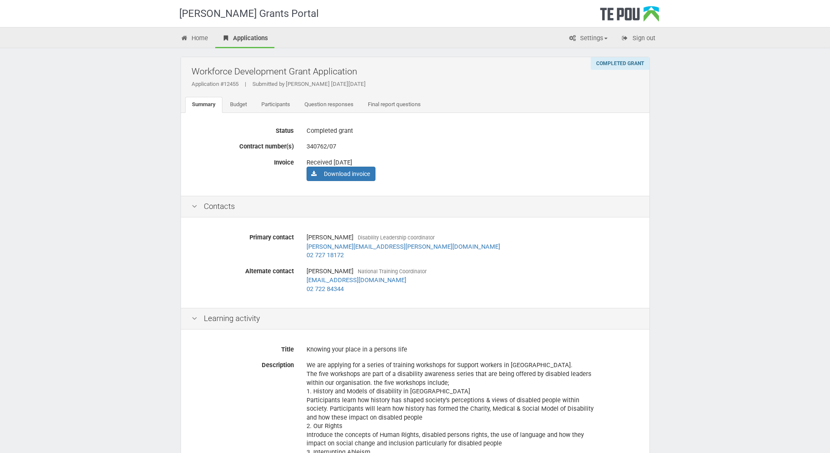 Image resolution: width=830 pixels, height=453 pixels. Describe the element at coordinates (243, 348) in the screenshot. I see `label: Title` at that location.